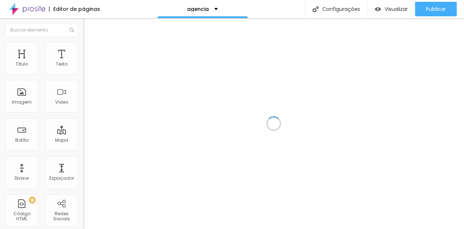  I want to click on div: Editor de páginas, so click(74, 9).